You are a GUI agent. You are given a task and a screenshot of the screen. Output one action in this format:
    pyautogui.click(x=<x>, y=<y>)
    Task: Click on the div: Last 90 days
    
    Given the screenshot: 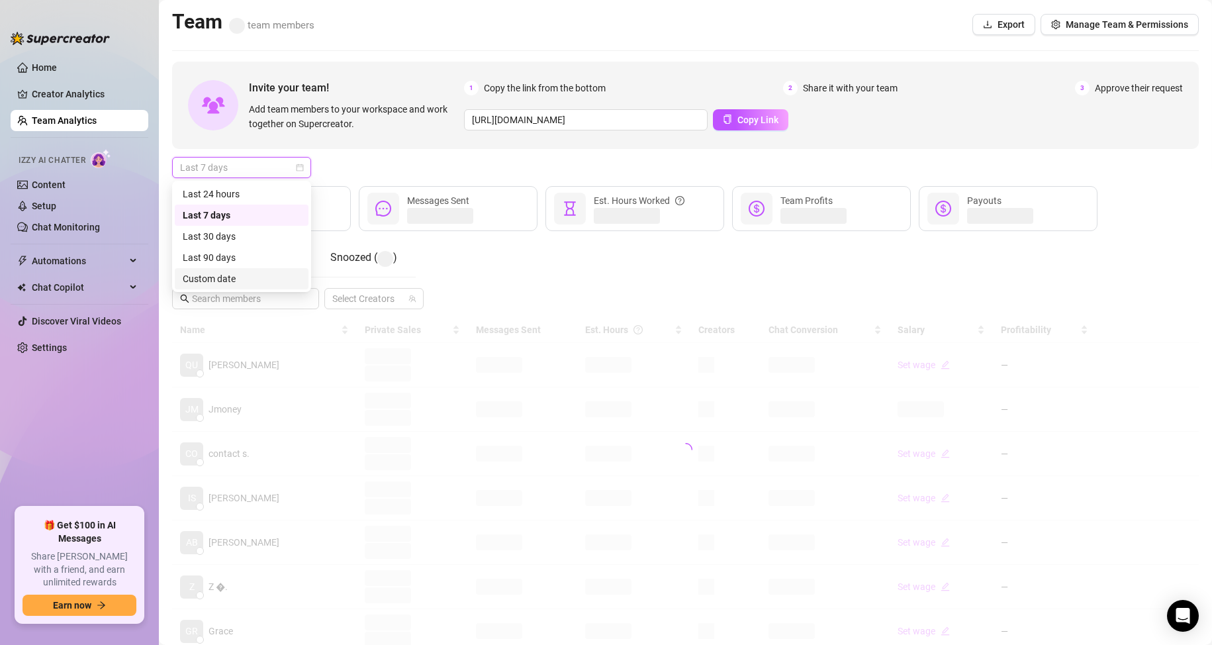 What is the action you would take?
    pyautogui.click(x=242, y=258)
    